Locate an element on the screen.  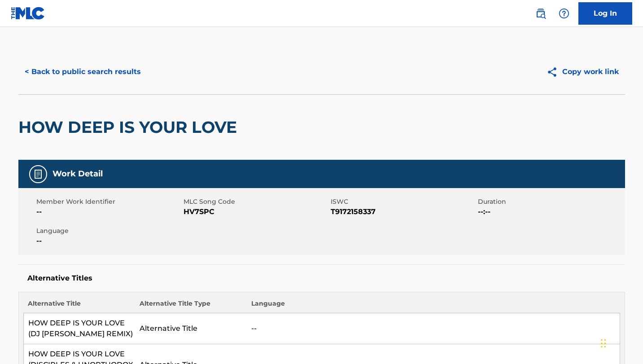
span: Duration is located at coordinates (550, 201).